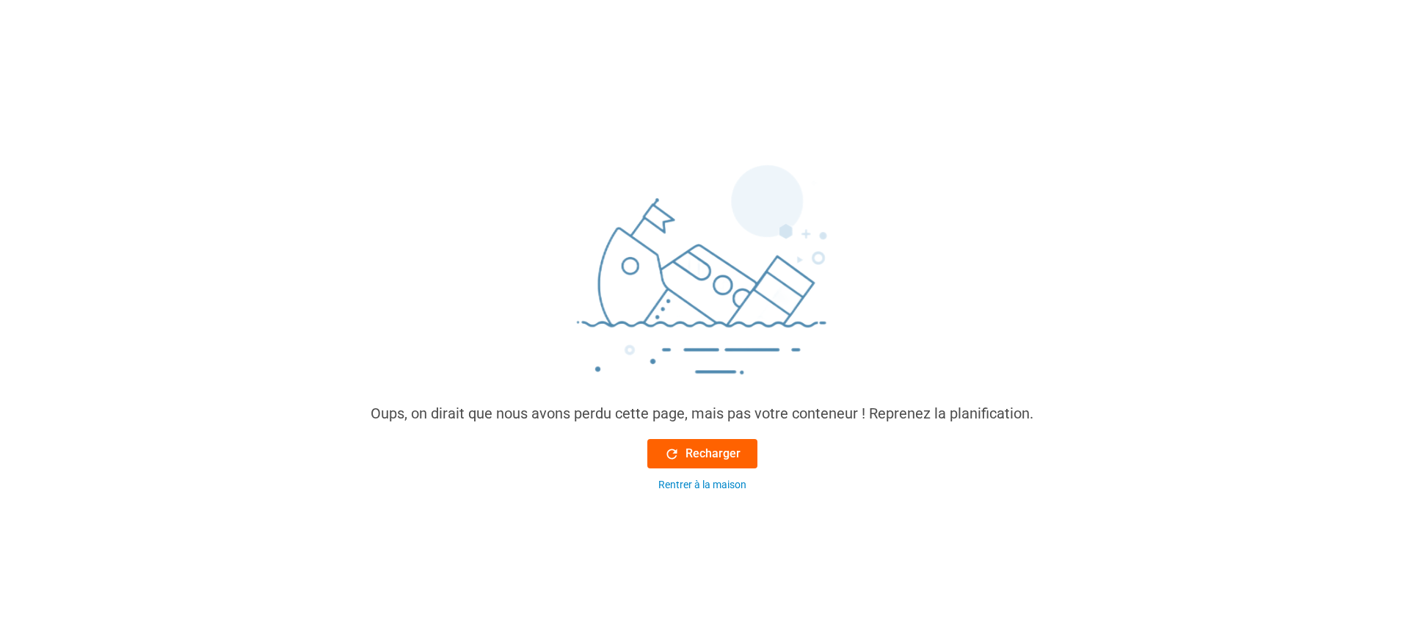  What do you see at coordinates (703, 280) in the screenshot?
I see `img: sinking_ship.png` at bounding box center [703, 280].